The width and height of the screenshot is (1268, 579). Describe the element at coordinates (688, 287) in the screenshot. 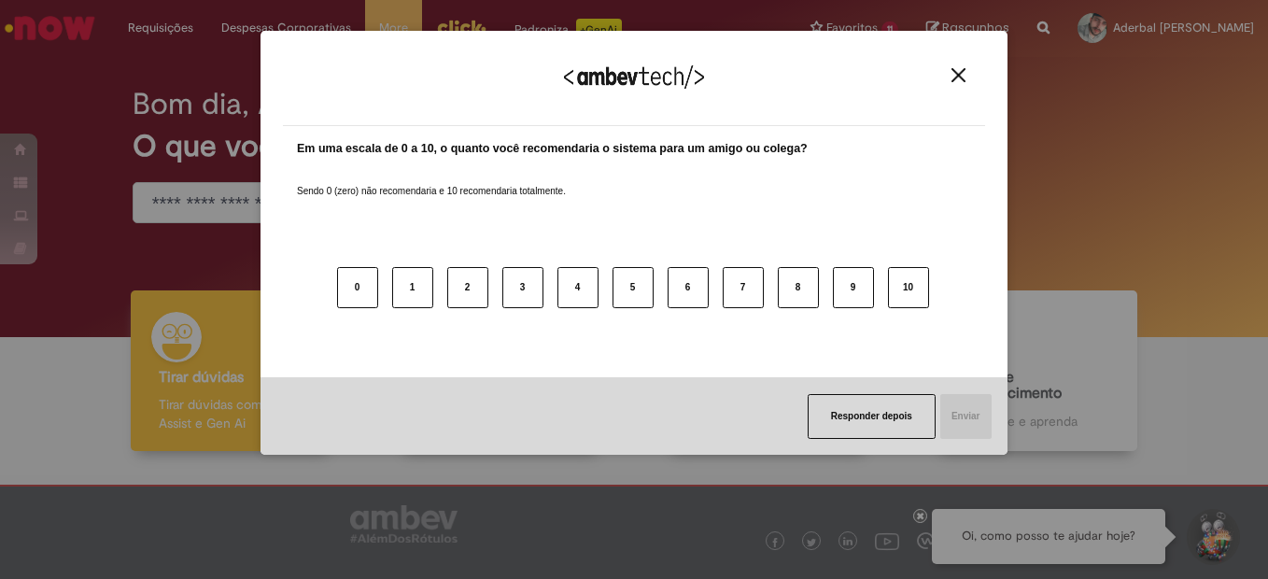

I see `button: 6` at that location.